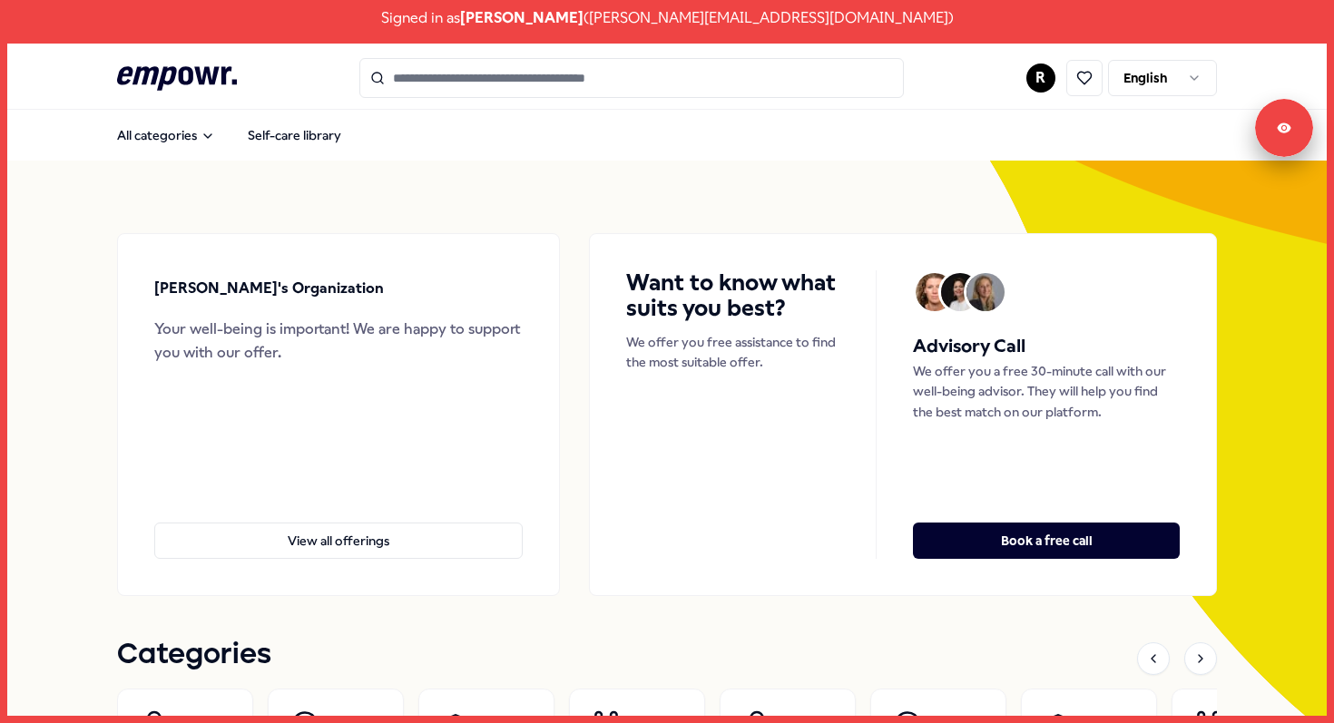  What do you see at coordinates (229, 135) in the screenshot?
I see `nav: Main` at bounding box center [229, 135].